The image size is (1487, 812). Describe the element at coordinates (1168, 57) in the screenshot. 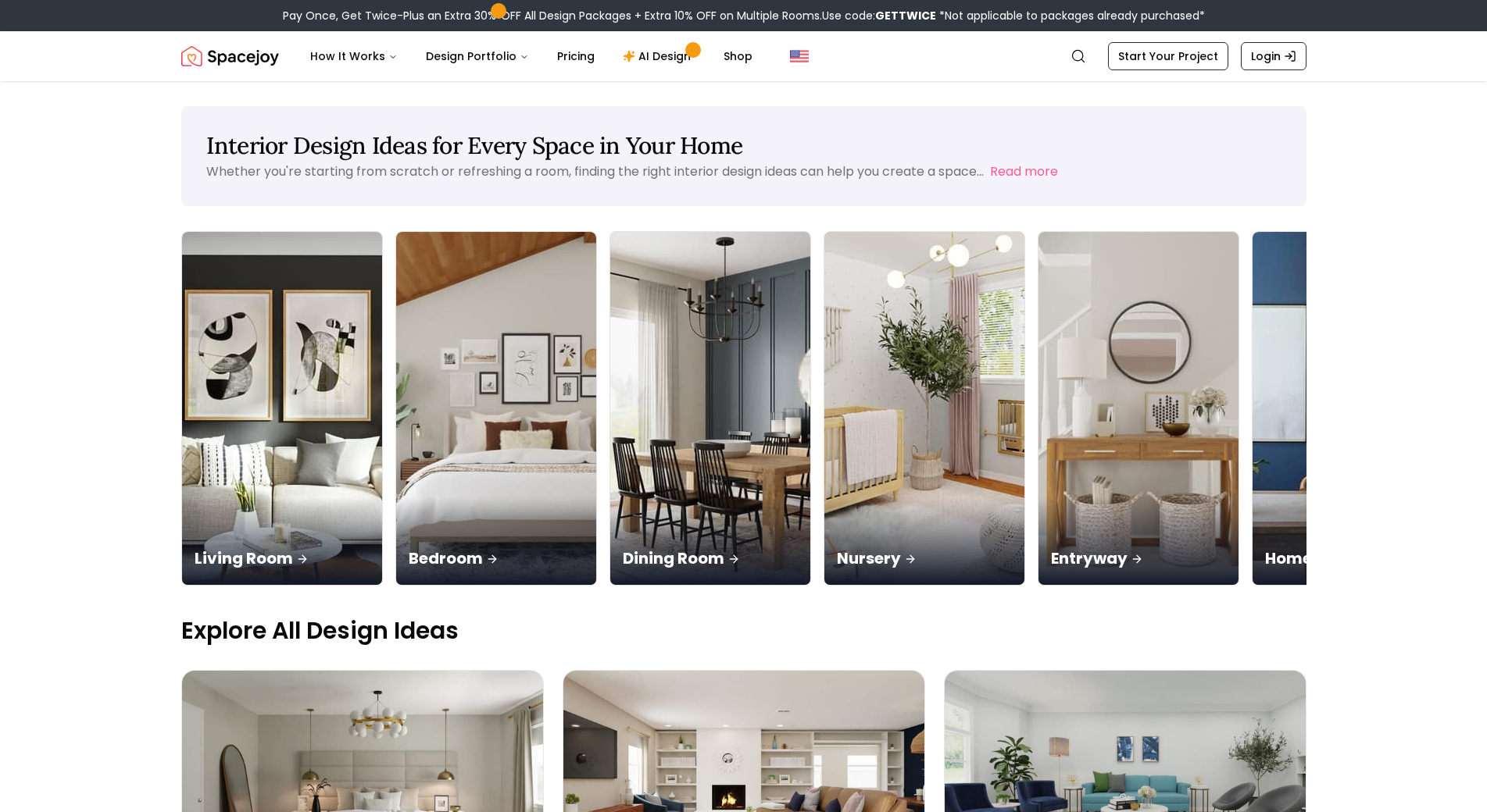

I see `a: Start Your Project` at that location.